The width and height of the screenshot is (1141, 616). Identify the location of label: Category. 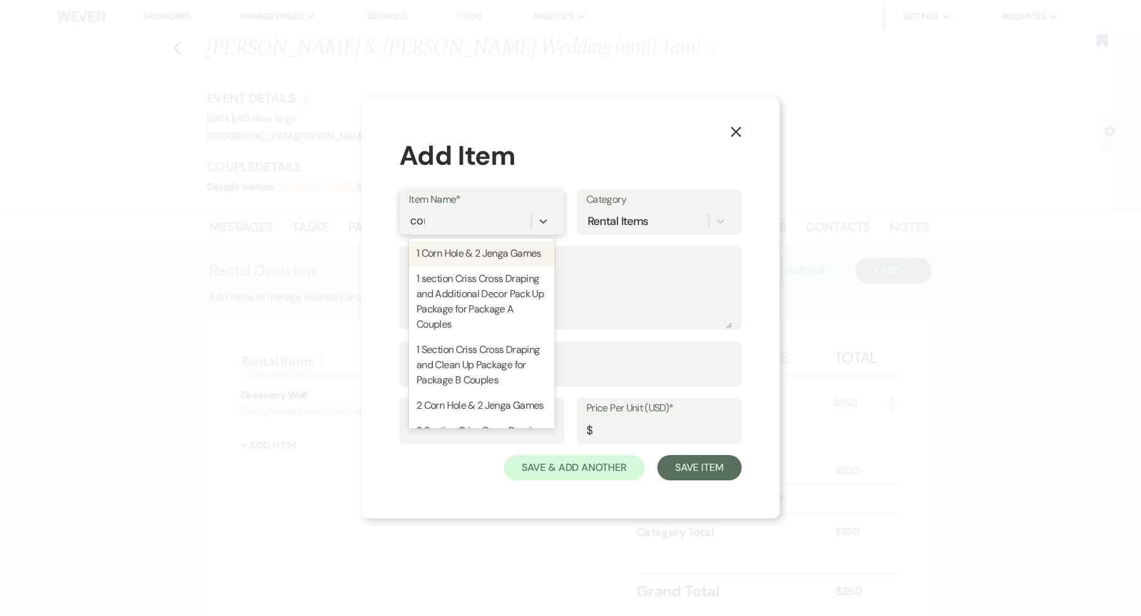
(659, 200).